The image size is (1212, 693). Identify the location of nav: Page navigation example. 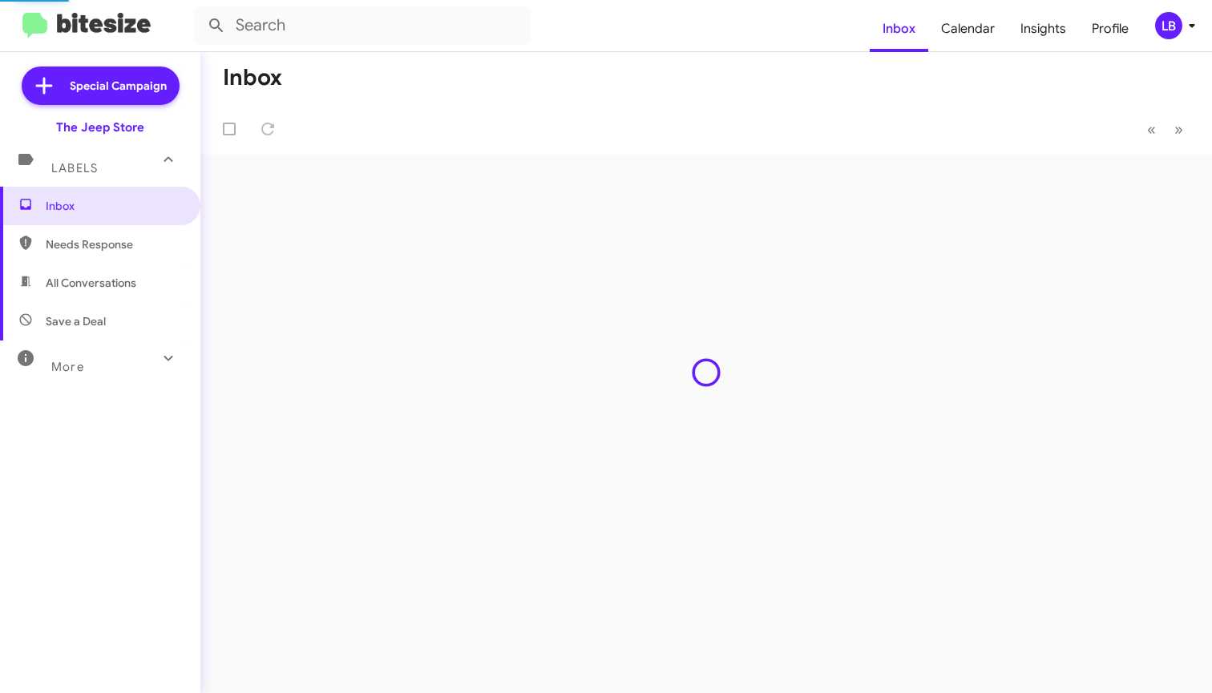
(1166, 129).